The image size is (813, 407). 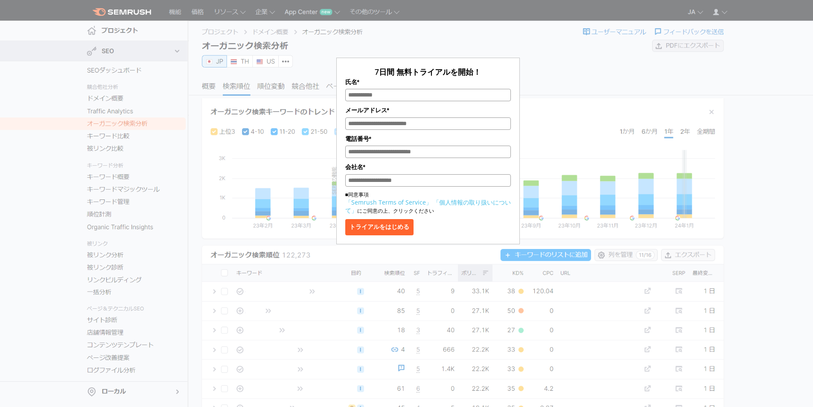 I want to click on label: 電話番号*, so click(x=428, y=139).